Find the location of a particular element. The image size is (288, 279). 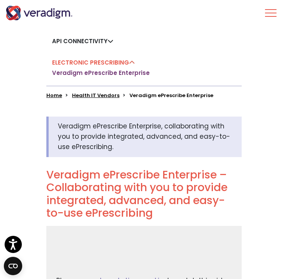

a: Home is located at coordinates (54, 95).